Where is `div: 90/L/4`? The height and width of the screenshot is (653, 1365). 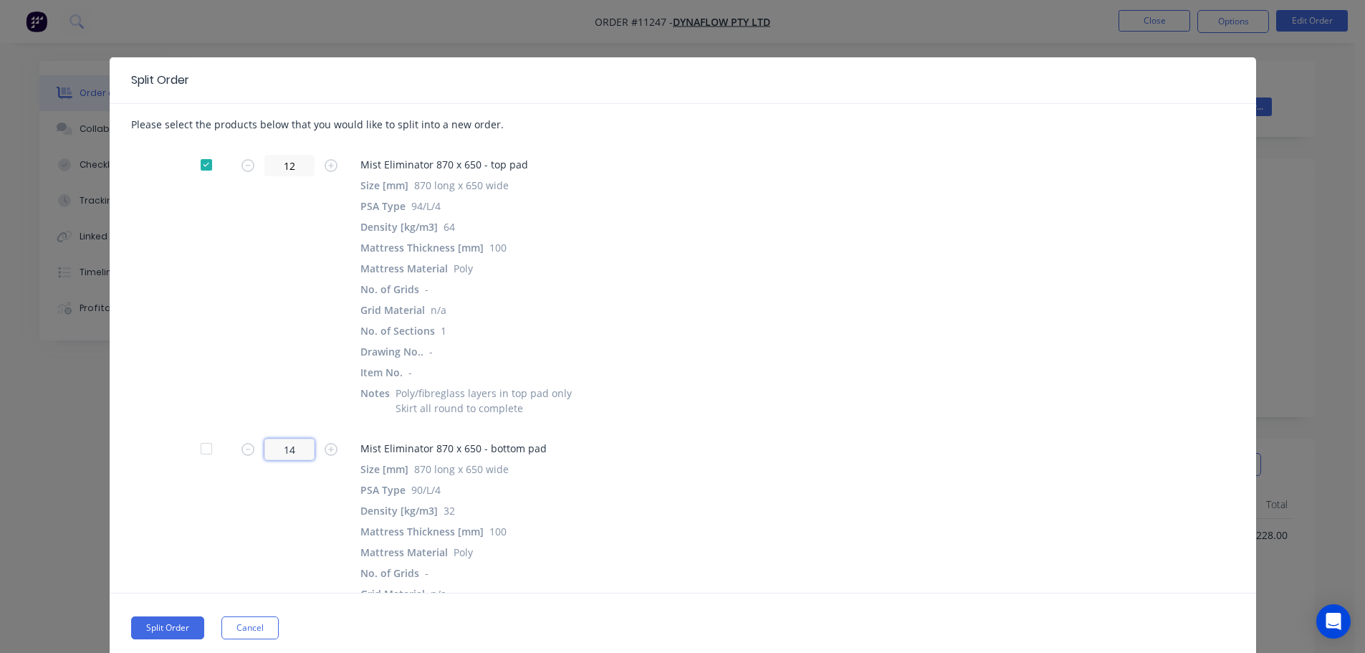
div: 90/L/4 is located at coordinates (426, 489).